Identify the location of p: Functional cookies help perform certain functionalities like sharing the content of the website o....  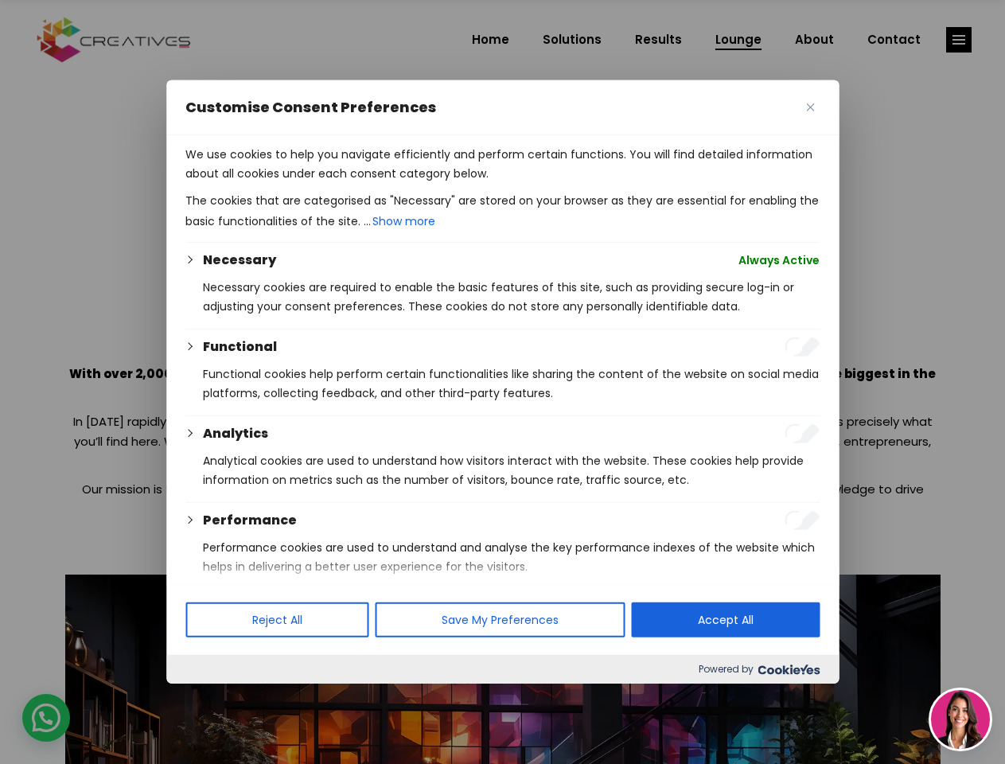
(511, 384).